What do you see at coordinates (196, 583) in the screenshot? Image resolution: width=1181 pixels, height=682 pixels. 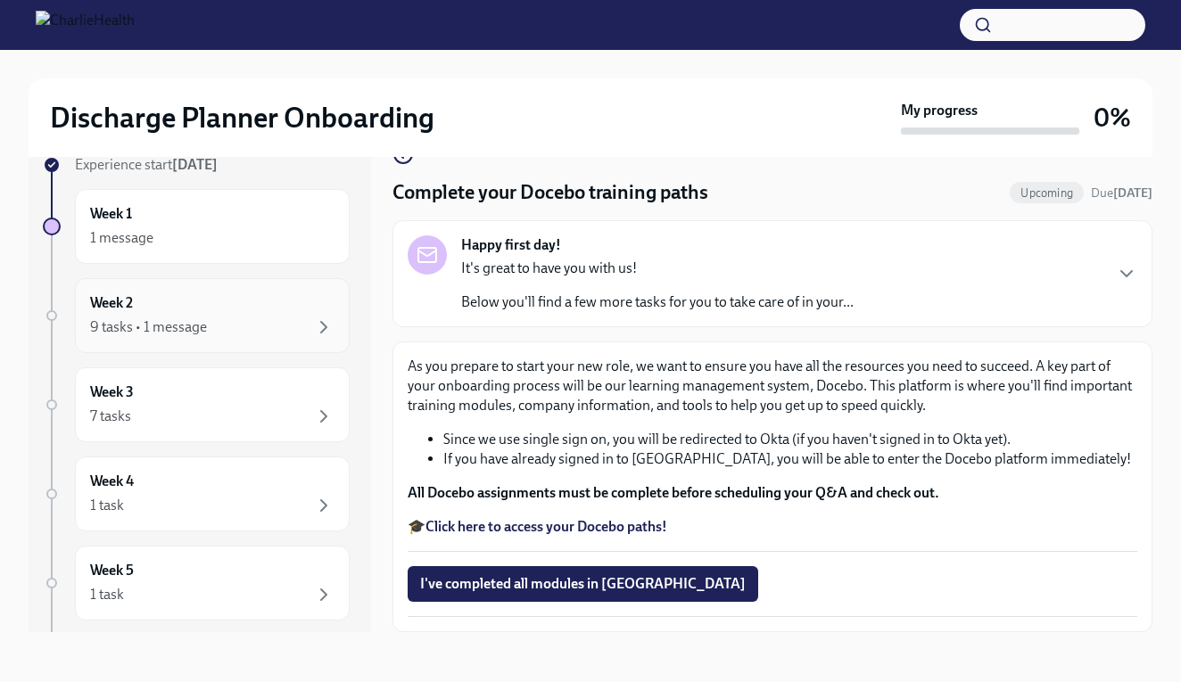 I see `a: Week 51 task` at bounding box center [196, 583].